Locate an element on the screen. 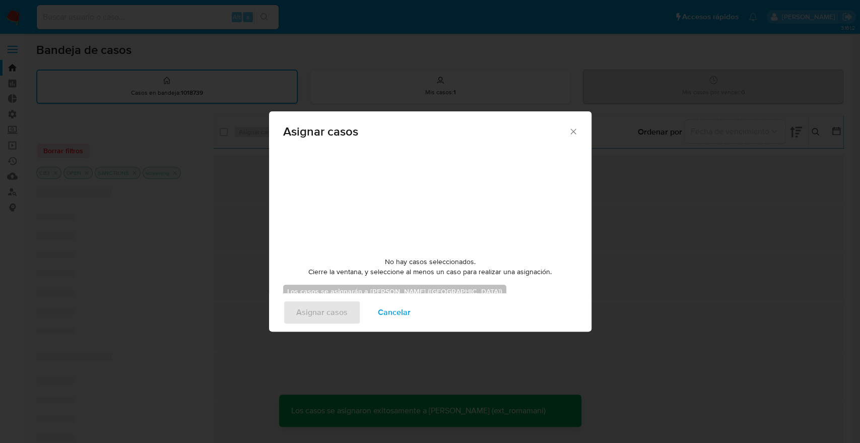  button: Cancelar is located at coordinates (394, 312).